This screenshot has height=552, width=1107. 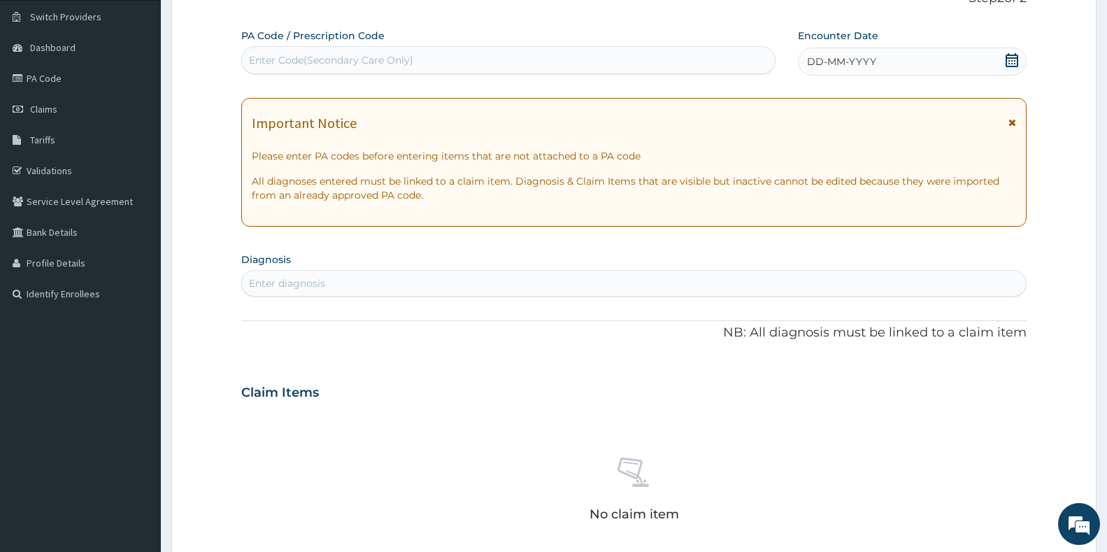 I want to click on span: We're online!, so click(x=137, y=247).